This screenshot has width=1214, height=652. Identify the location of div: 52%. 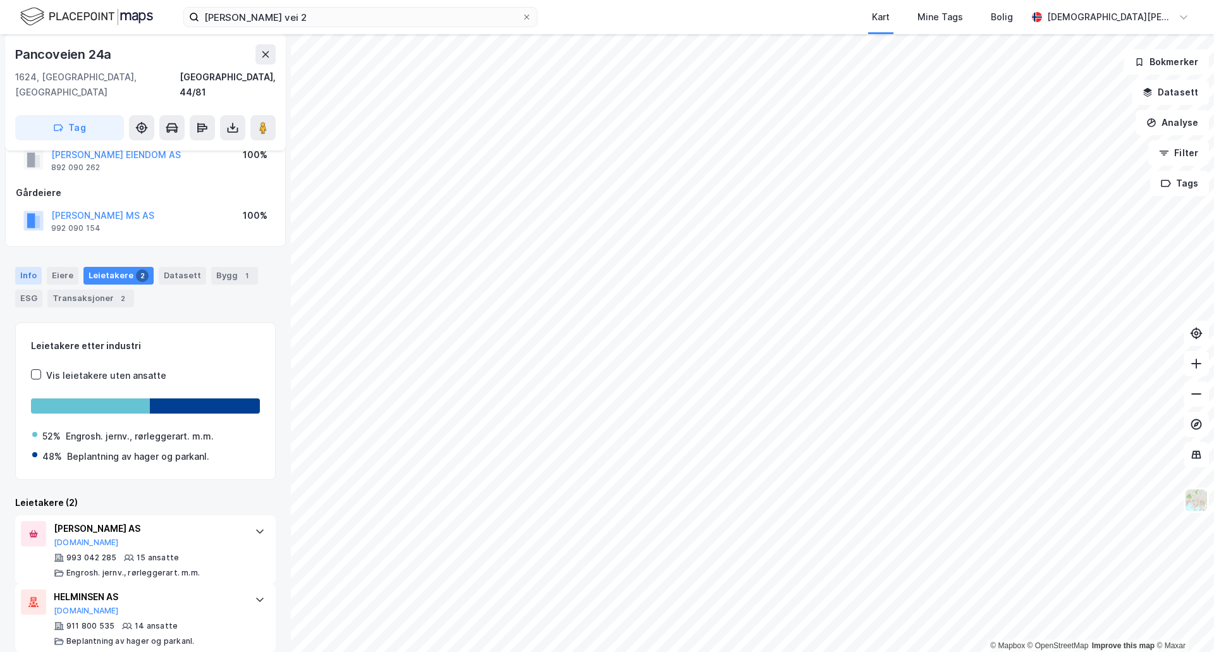
(51, 436).